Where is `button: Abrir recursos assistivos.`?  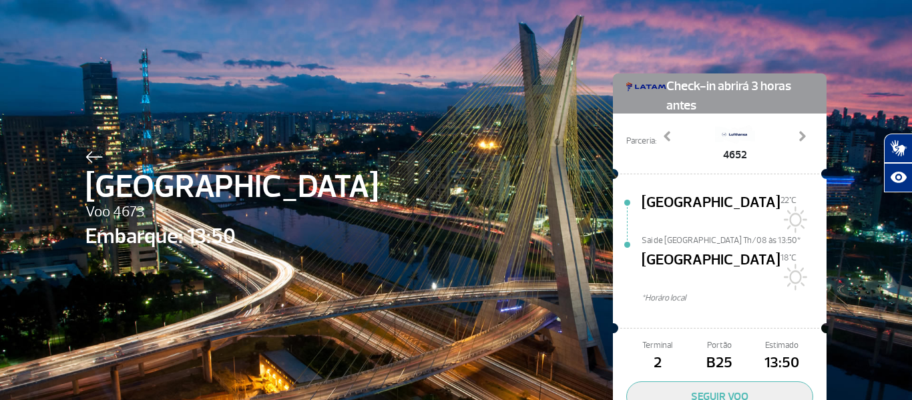
button: Abrir recursos assistivos. is located at coordinates (898, 178).